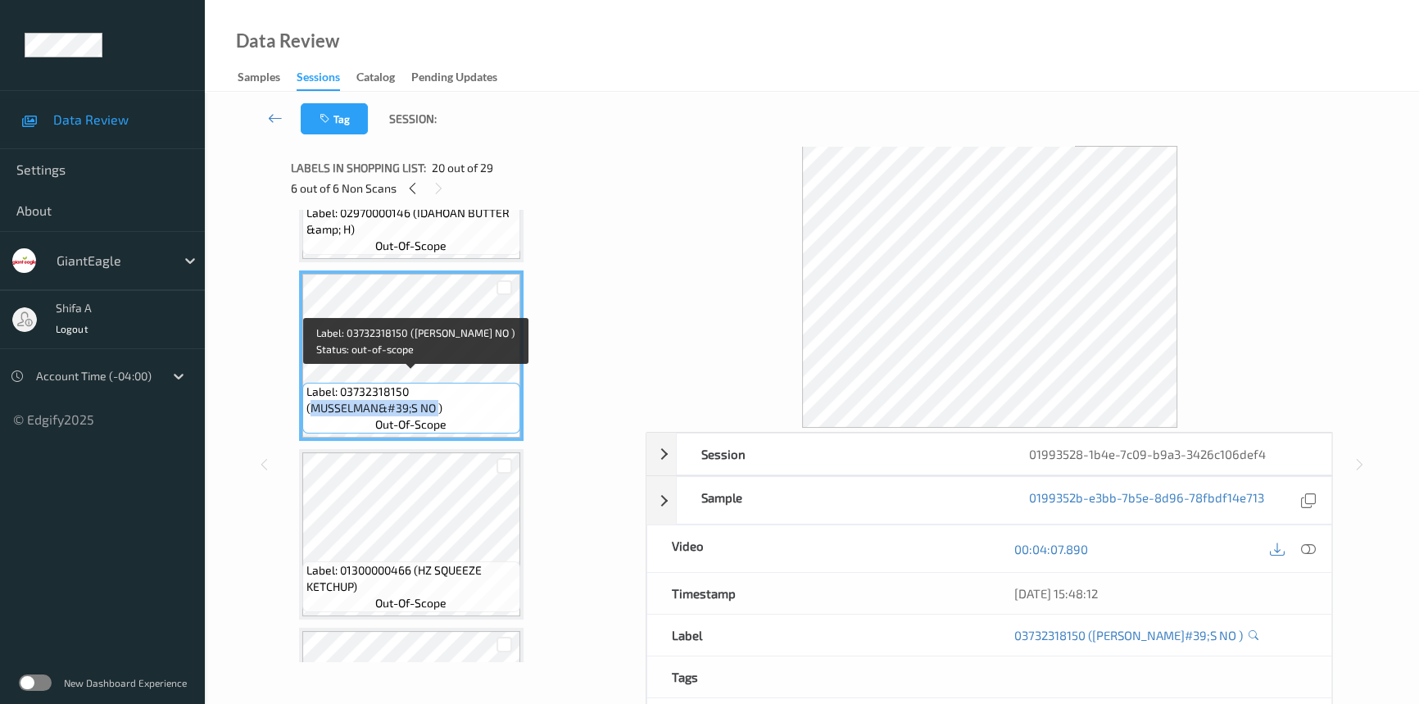  What do you see at coordinates (358, 168) in the screenshot?
I see `span: Labels in shopping list:` at bounding box center [358, 168].